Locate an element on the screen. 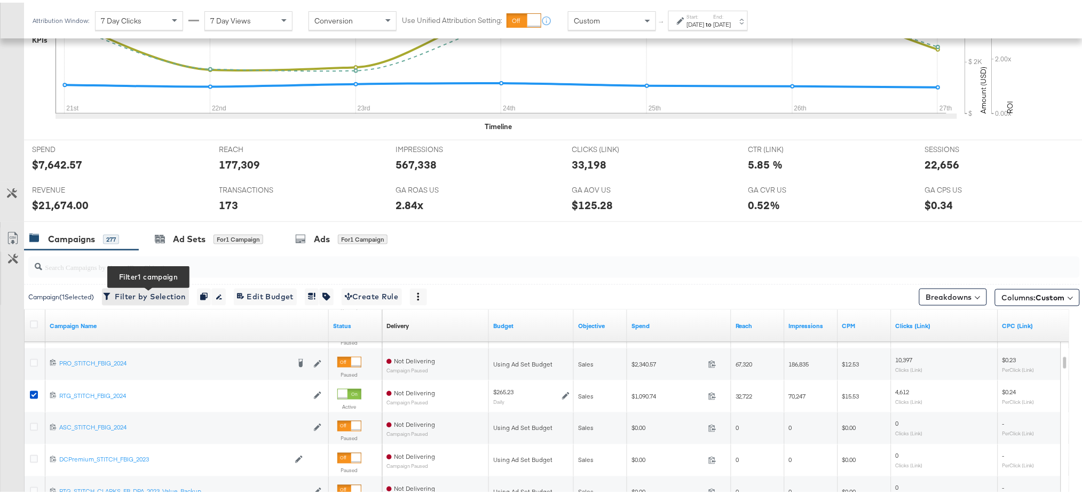 Image resolution: width=1082 pixels, height=494 pixels. span: $0.24 is located at coordinates (1010, 389).